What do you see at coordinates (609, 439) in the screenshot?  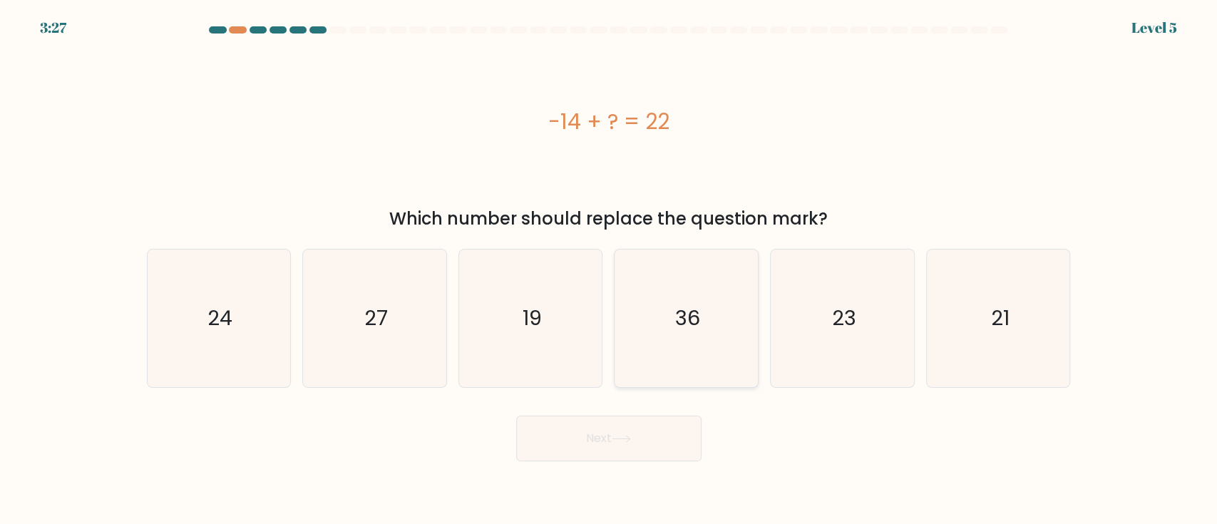 I see `button: Next` at bounding box center [609, 439].